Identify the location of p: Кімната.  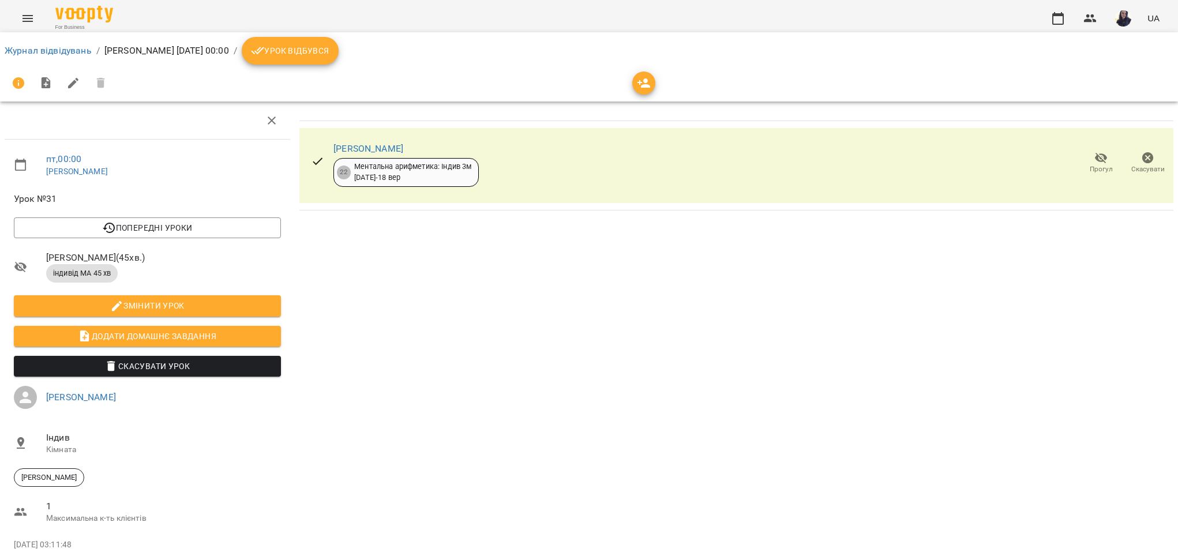
(163, 450).